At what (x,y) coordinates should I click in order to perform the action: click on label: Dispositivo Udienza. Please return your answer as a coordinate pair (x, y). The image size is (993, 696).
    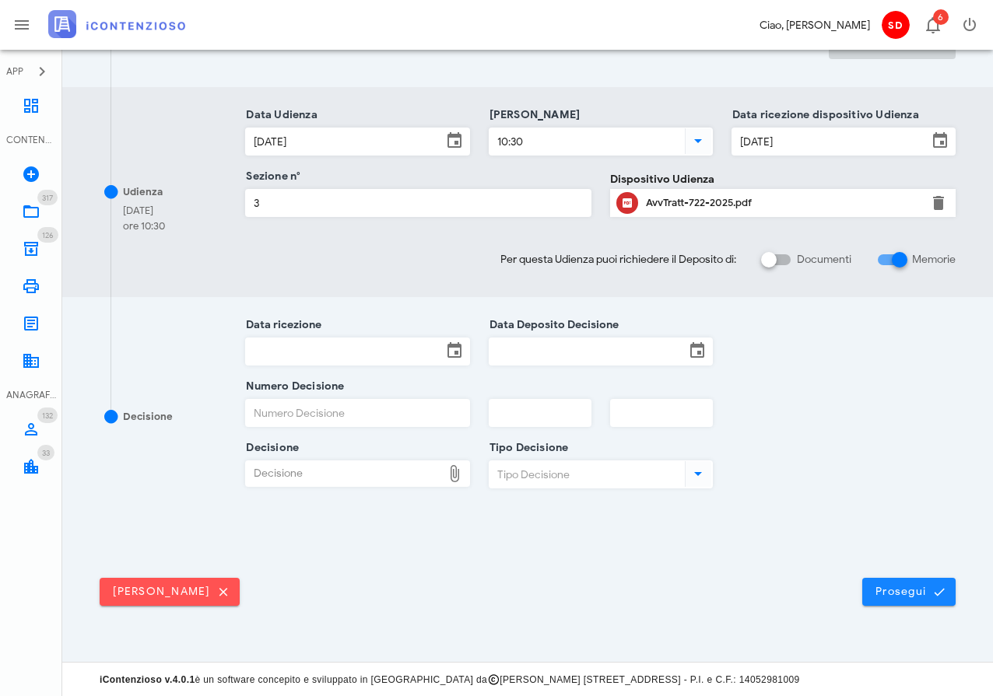
    Looking at the image, I should click on (662, 179).